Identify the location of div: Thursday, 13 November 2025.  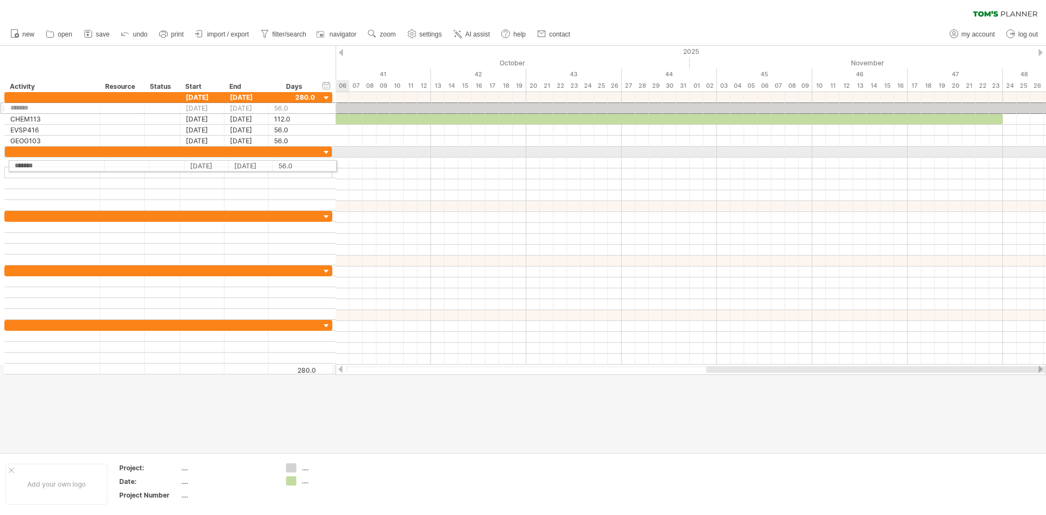
(860, 86).